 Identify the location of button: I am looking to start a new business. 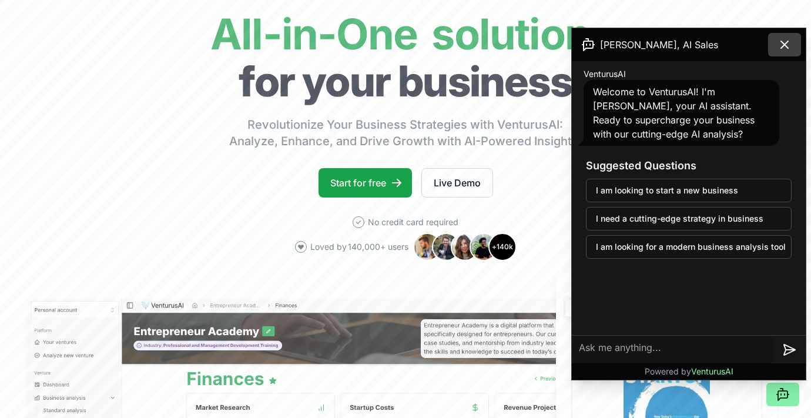
(689, 190).